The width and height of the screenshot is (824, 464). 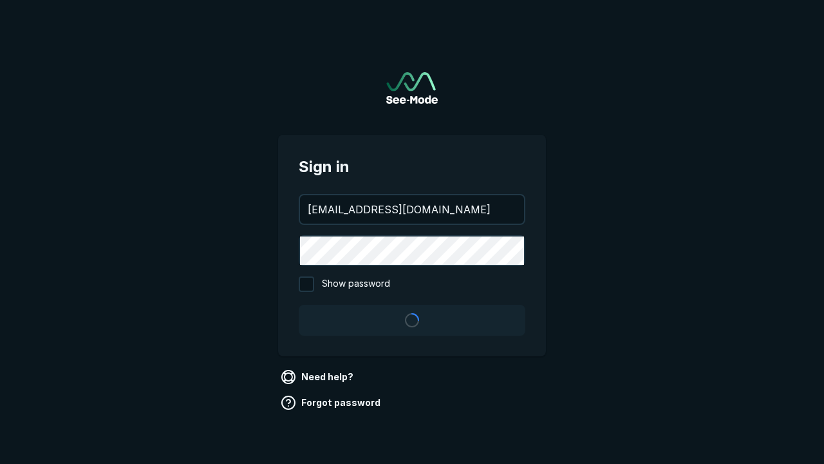 I want to click on img: See-Mode Logo, so click(x=412, y=88).